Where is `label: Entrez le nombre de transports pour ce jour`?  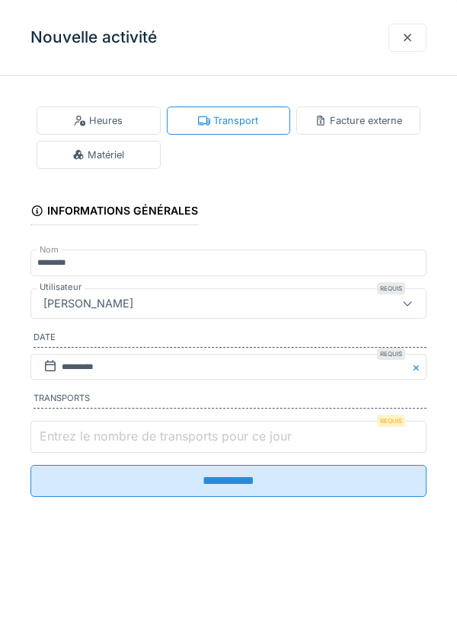
label: Entrez le nombre de transports pour ce jour is located at coordinates (165, 436).